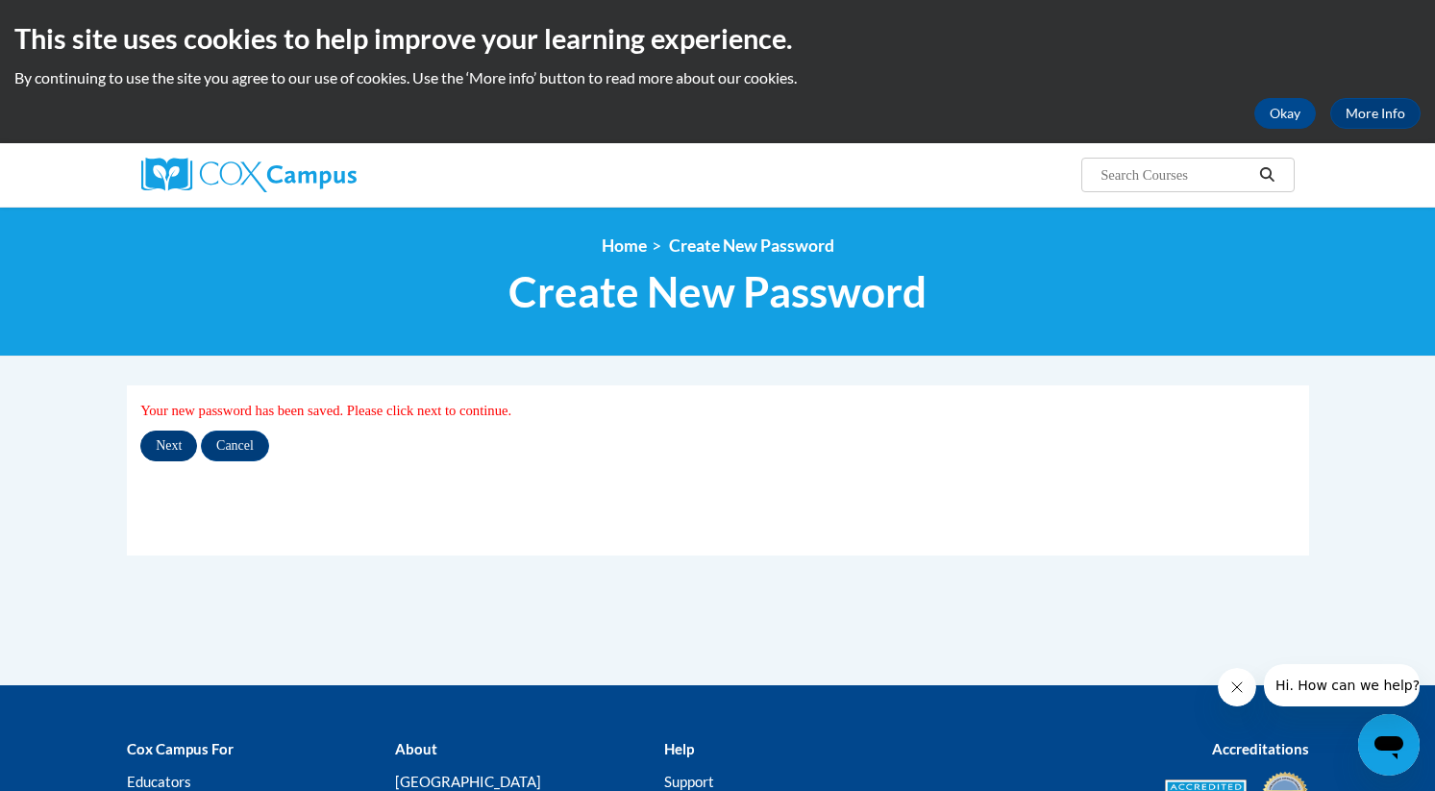  I want to click on a: Support, so click(689, 782).